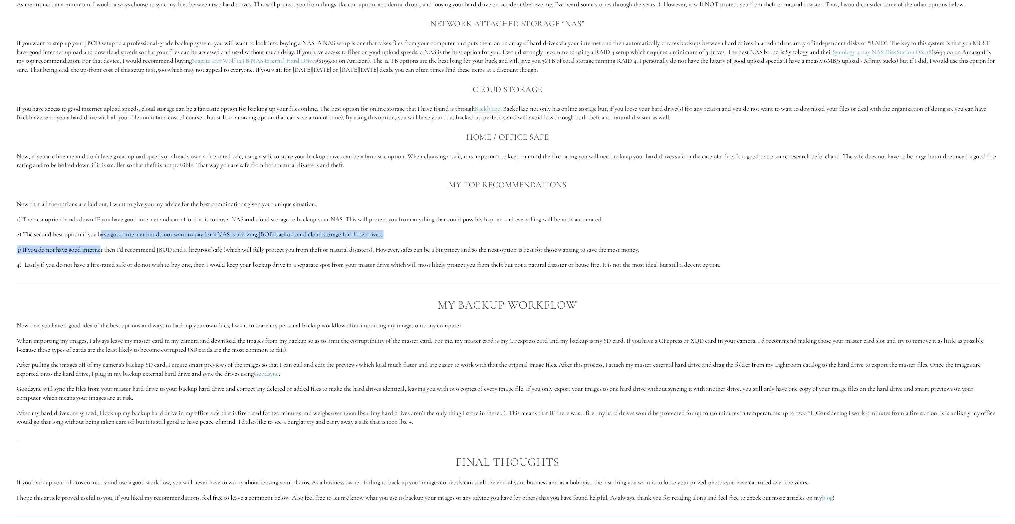 This screenshot has height=524, width=1015. What do you see at coordinates (508, 417) in the screenshot?
I see `p: After my hard drives are synced, I lock up my backup hard drive in my office safe that is fire ra...` at bounding box center [508, 417].